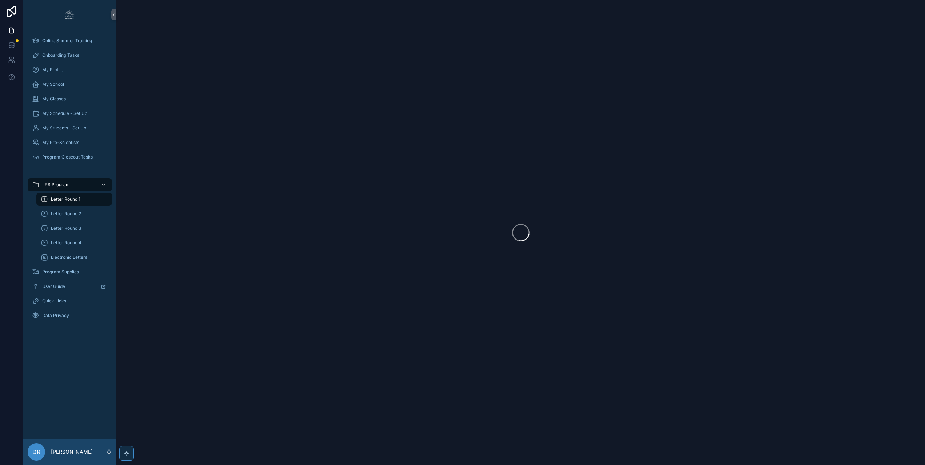 Image resolution: width=925 pixels, height=465 pixels. I want to click on a: Letter Round 4, so click(74, 243).